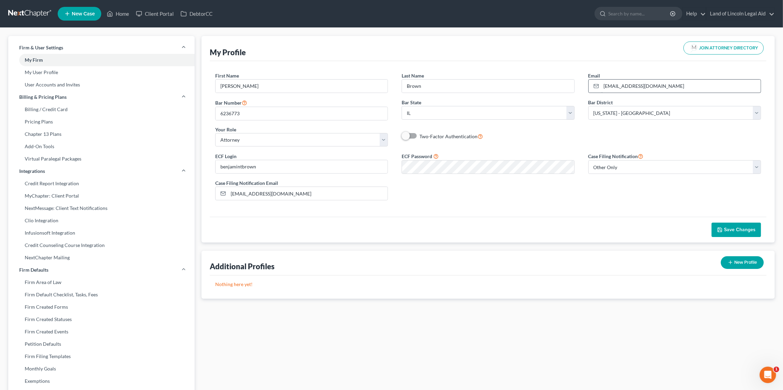 The image size is (783, 390). Describe the element at coordinates (101, 72) in the screenshot. I see `a: My User Profile` at that location.